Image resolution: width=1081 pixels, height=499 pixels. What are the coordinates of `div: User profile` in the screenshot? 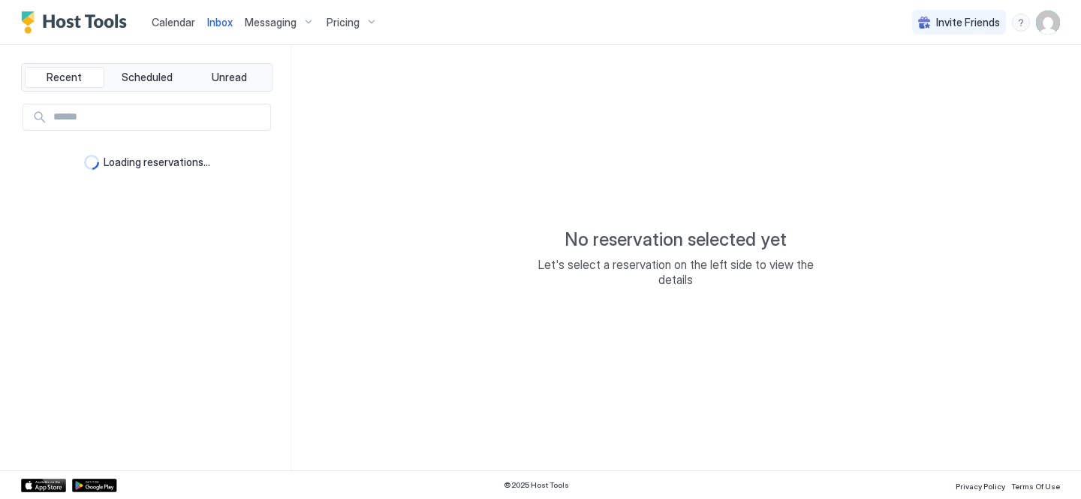 It's located at (1048, 23).